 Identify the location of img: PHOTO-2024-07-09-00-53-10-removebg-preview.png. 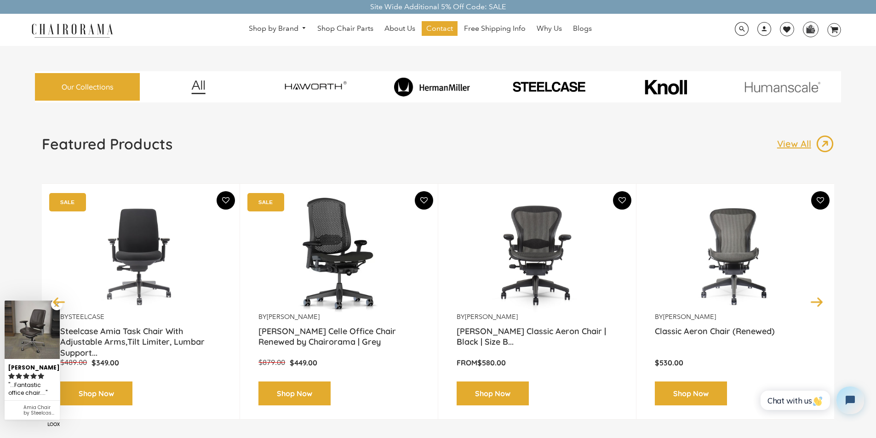
(549, 87).